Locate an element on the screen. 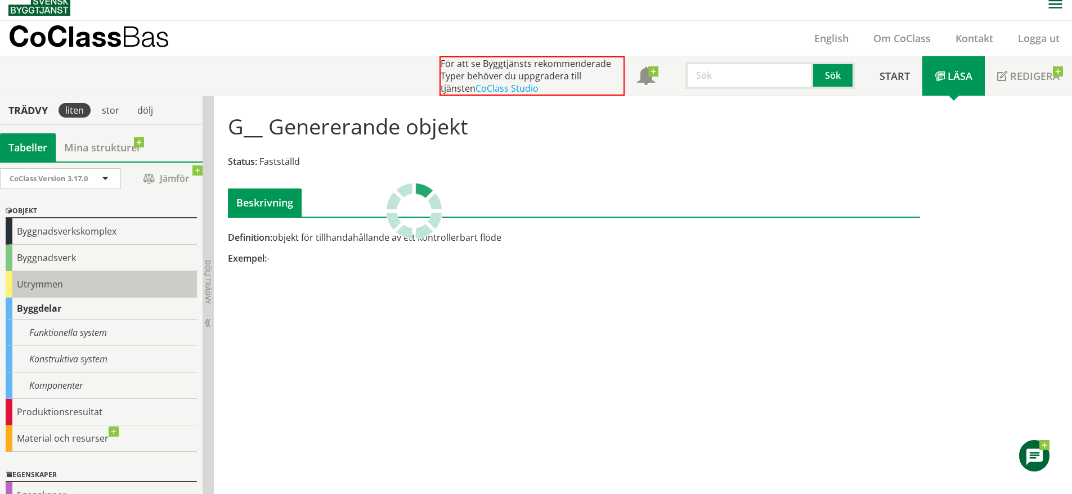  span: Dölj trädvy is located at coordinates (208, 282).